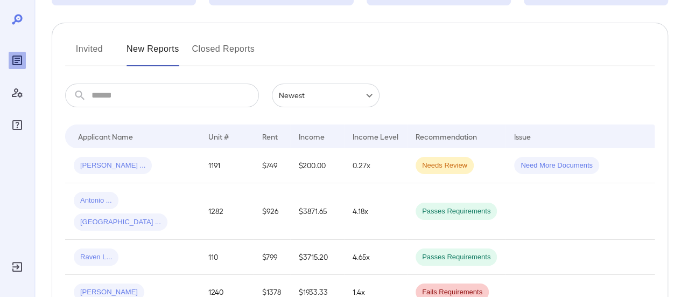 Image resolution: width=681 pixels, height=297 pixels. What do you see at coordinates (227, 165) in the screenshot?
I see `td: 1191` at bounding box center [227, 165].